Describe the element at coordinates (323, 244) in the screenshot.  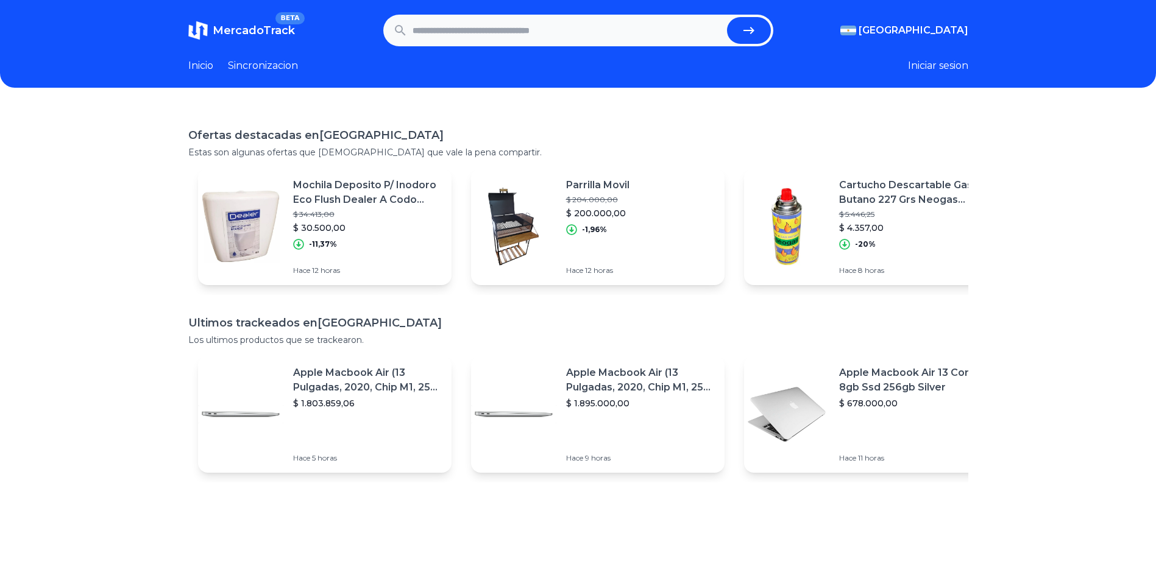
I see `p: -11,37%` at that location.